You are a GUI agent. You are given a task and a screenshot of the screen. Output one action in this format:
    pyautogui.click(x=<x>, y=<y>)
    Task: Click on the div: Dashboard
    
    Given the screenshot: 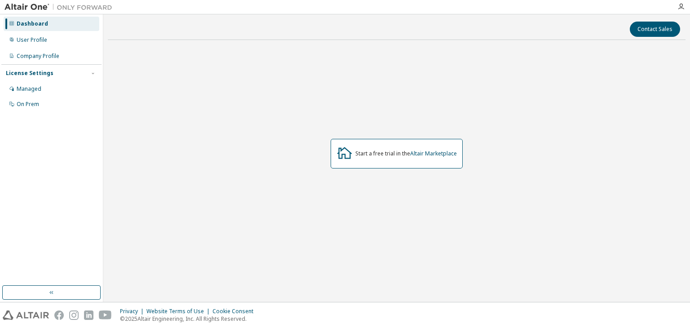 What is the action you would take?
    pyautogui.click(x=32, y=24)
    